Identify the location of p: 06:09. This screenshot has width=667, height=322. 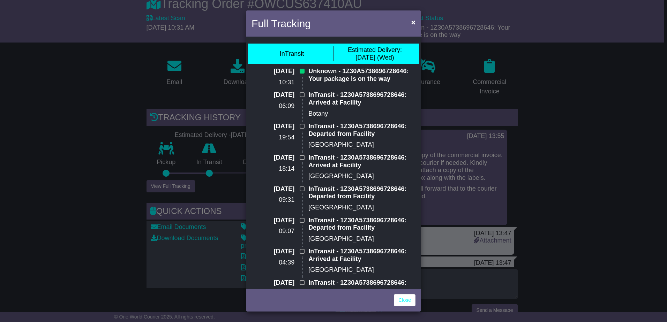
(273, 106).